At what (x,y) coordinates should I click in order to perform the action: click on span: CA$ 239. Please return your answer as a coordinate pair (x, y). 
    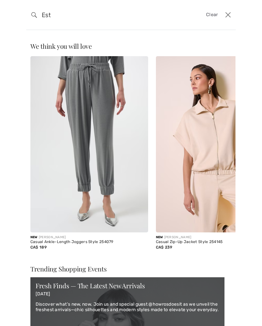
    Looking at the image, I should click on (164, 247).